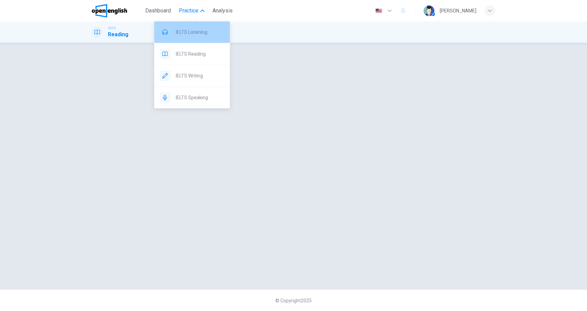 The width and height of the screenshot is (587, 311). Describe the element at coordinates (192, 98) in the screenshot. I see `div: IELTS Speaking` at that location.